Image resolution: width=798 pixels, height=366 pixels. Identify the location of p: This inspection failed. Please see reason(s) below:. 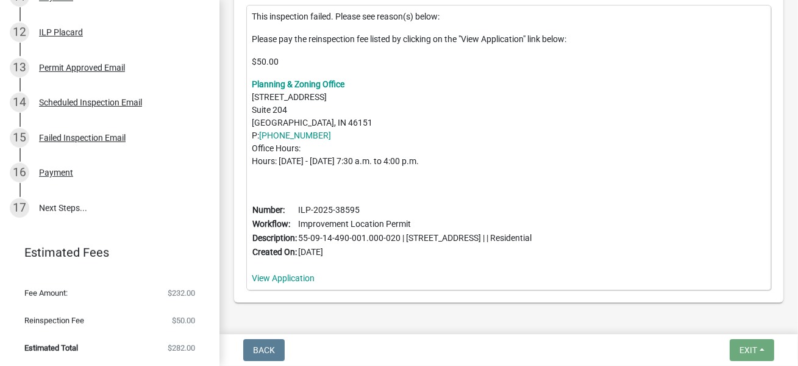
(509, 16).